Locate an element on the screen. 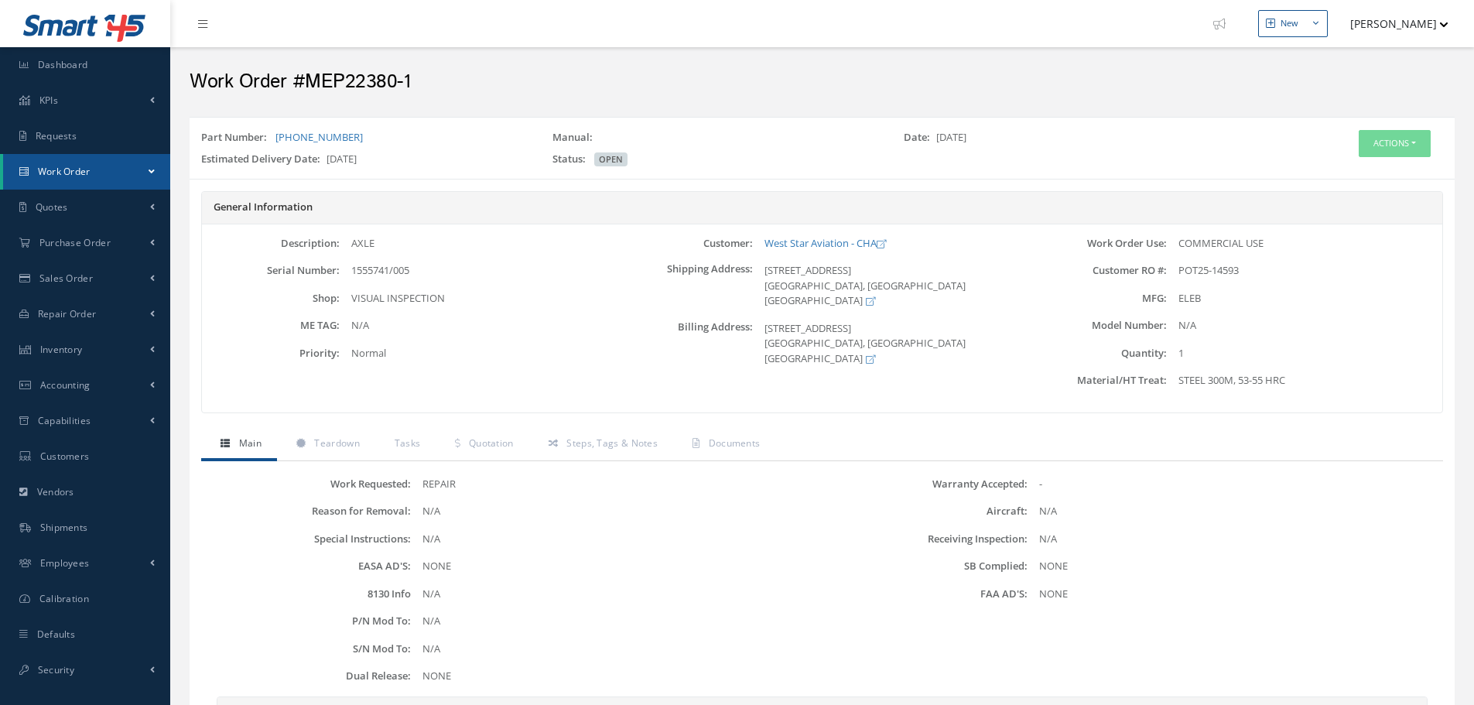 Image resolution: width=1474 pixels, height=705 pixels. span: Security is located at coordinates (56, 669).